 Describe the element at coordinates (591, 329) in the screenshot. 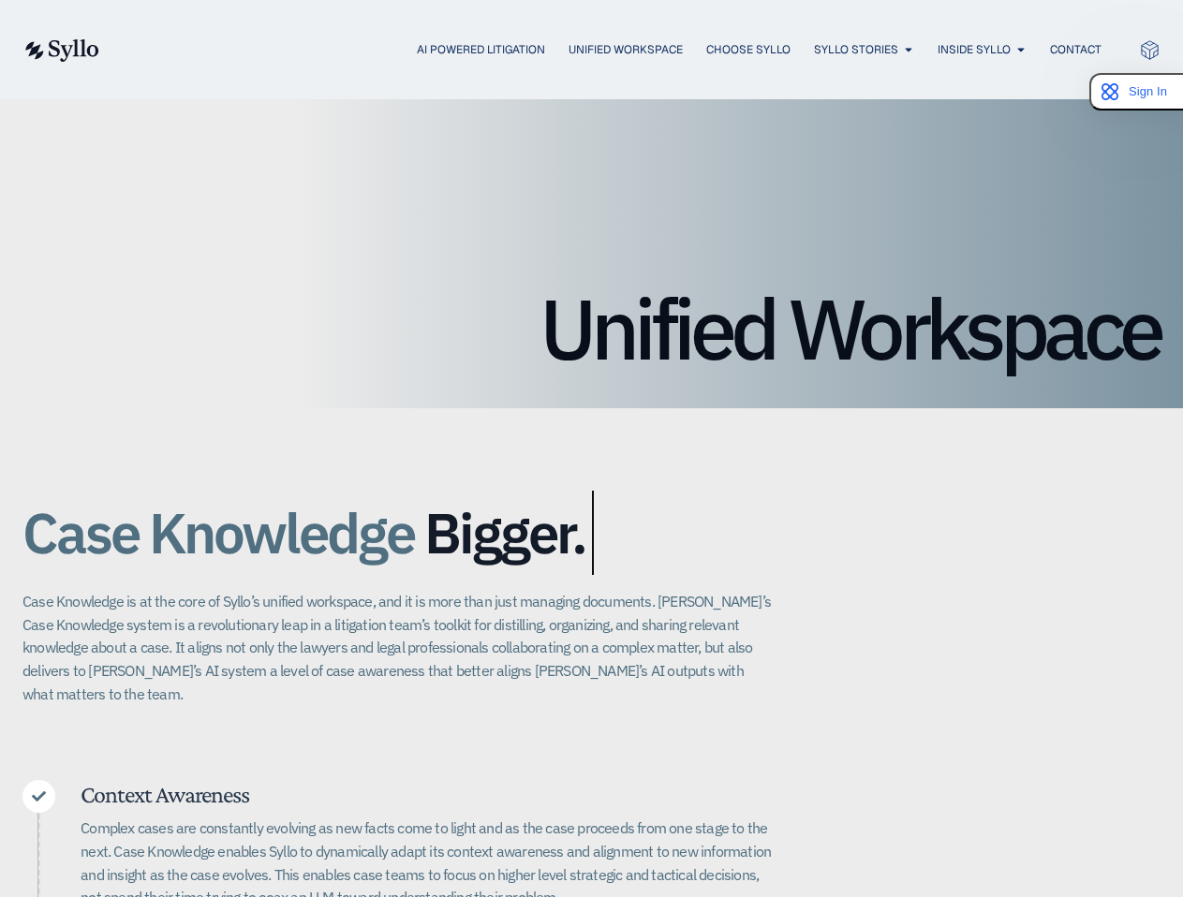

I see `h1: Unified Workspace` at that location.